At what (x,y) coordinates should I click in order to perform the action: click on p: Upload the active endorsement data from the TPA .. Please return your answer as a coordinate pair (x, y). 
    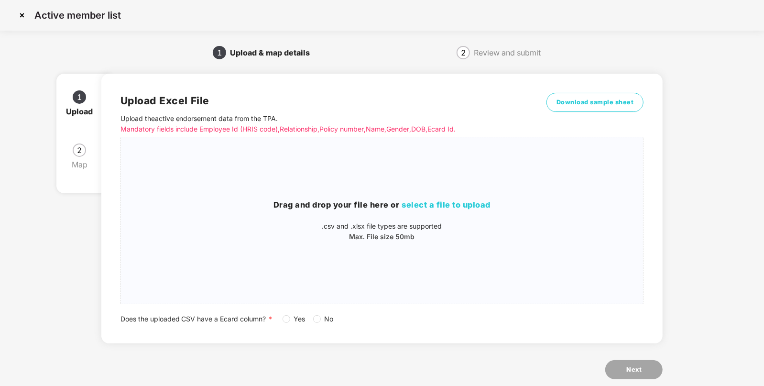
    Looking at the image, I should click on (316, 124).